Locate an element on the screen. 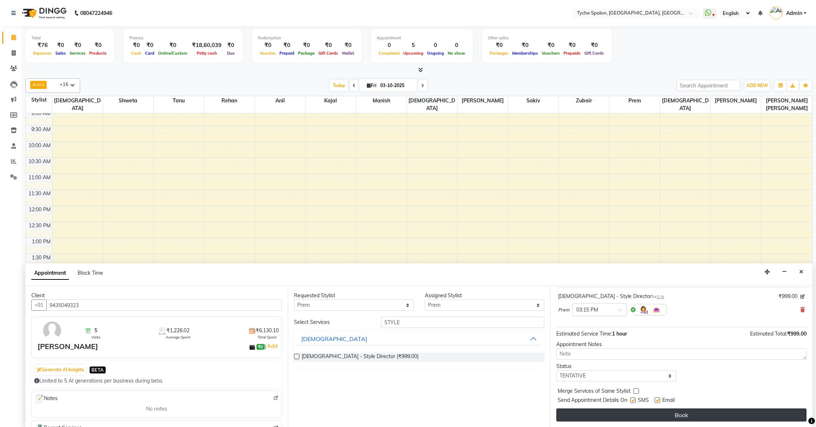  span: Kajal is located at coordinates (331, 101).